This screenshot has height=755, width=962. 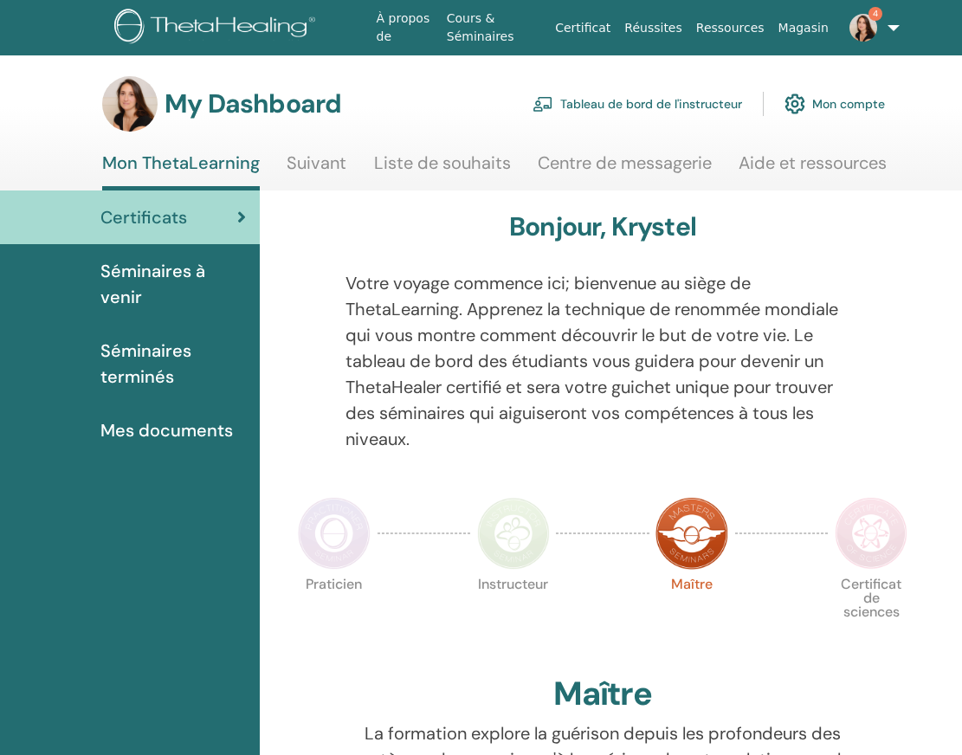 I want to click on h3: My Dashboard, so click(x=253, y=104).